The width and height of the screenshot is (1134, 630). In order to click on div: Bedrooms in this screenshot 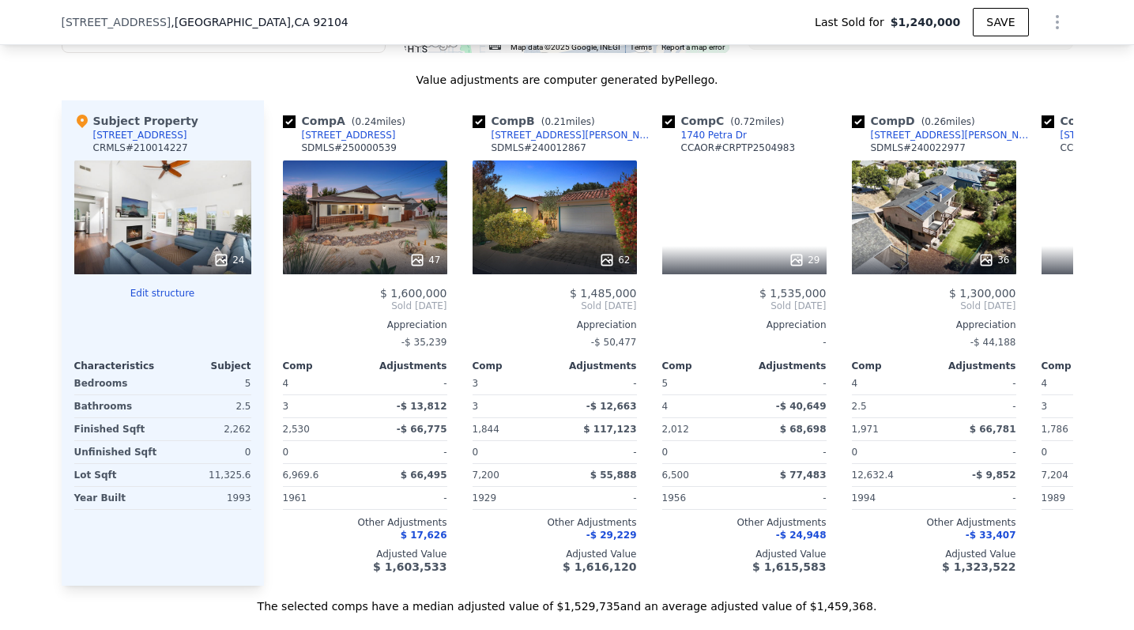, I will do `click(117, 383)`.